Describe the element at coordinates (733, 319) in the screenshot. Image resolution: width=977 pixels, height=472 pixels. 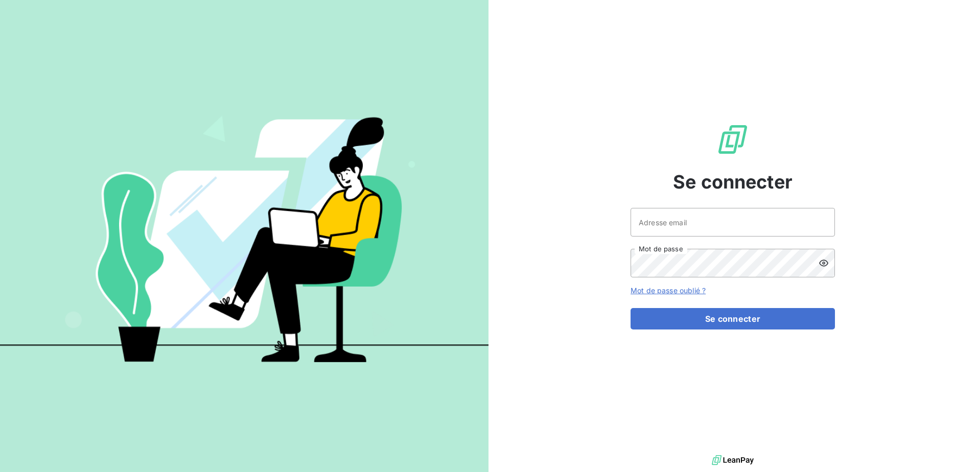
I see `button: Se connecter` at that location.